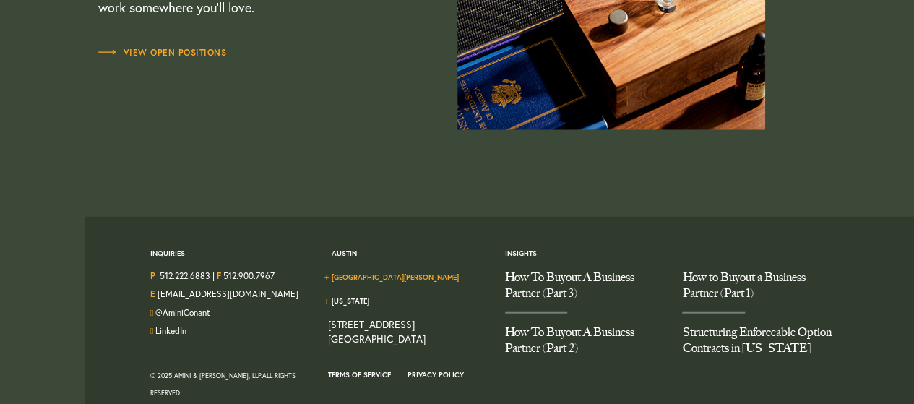  I want to click on a: Structuring Enforceable Option Contracts in Texas, so click(760, 340).